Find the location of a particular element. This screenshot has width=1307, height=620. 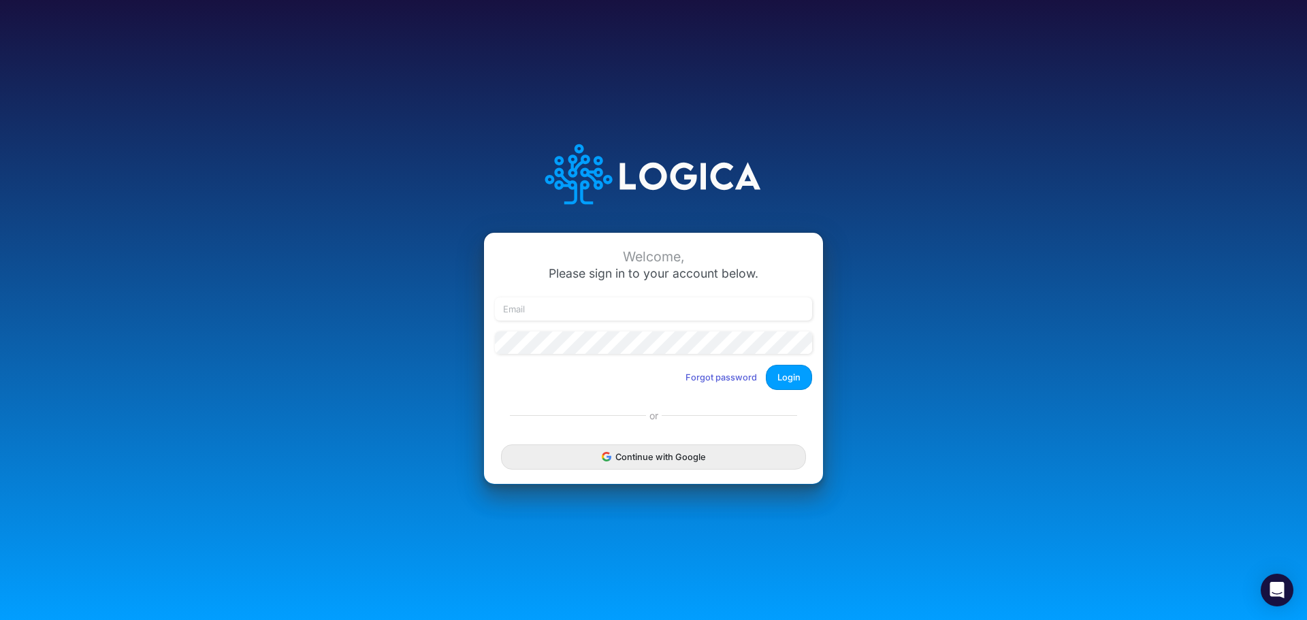

div: Welcome, is located at coordinates (653, 257).